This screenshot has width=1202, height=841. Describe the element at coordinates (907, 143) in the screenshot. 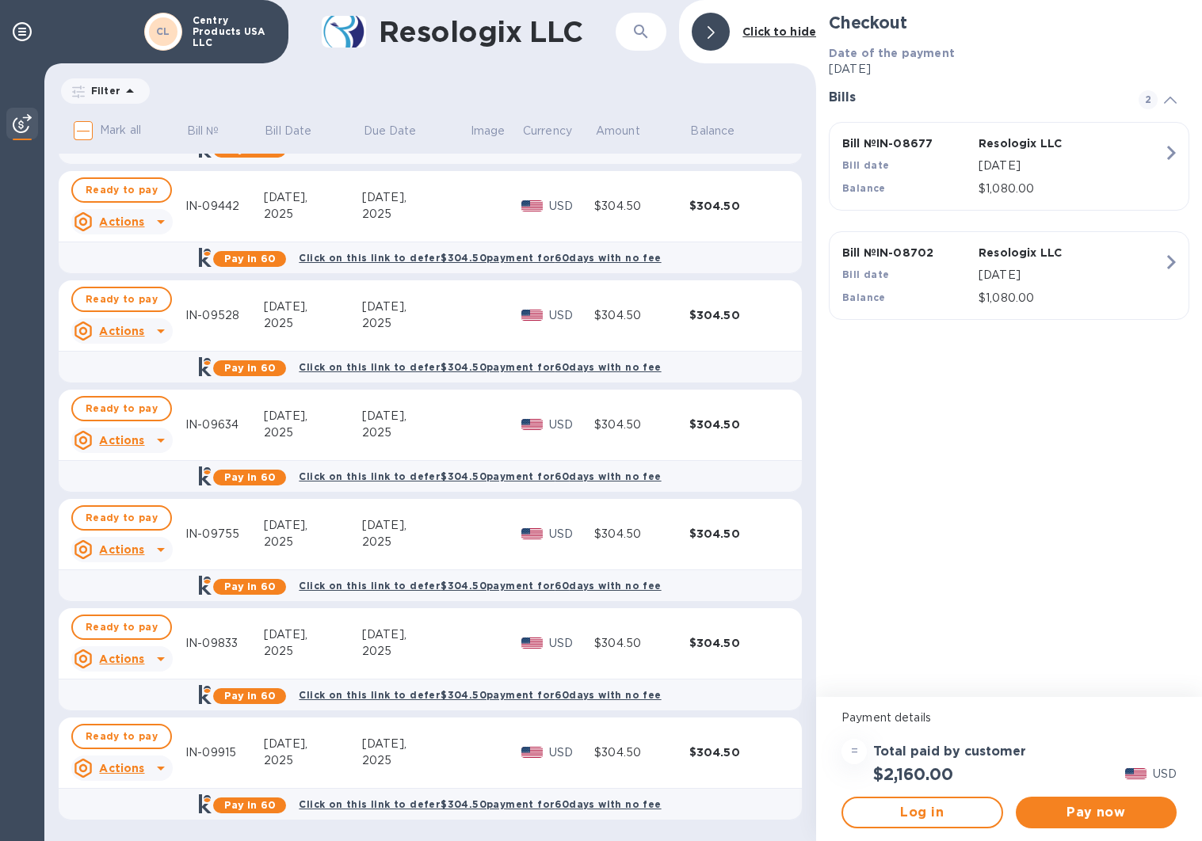

I see `p: Bill № IN-08677` at that location.